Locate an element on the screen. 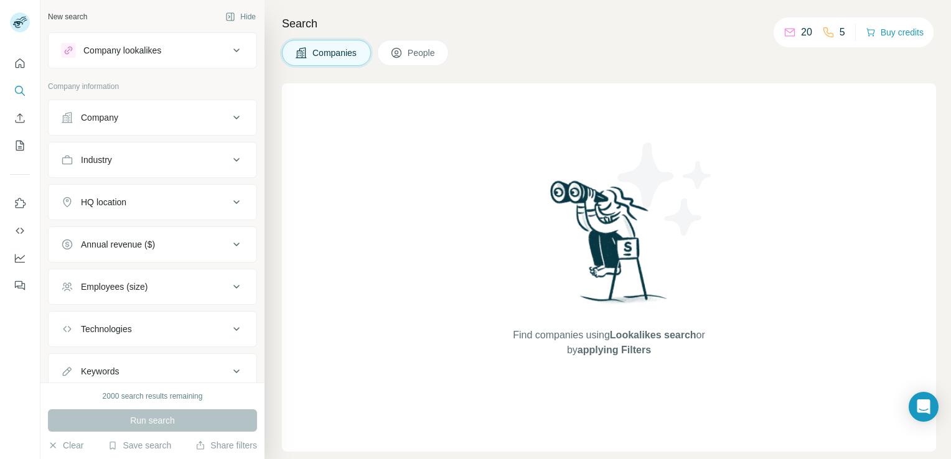 This screenshot has height=459, width=951. button: Search is located at coordinates (20, 91).